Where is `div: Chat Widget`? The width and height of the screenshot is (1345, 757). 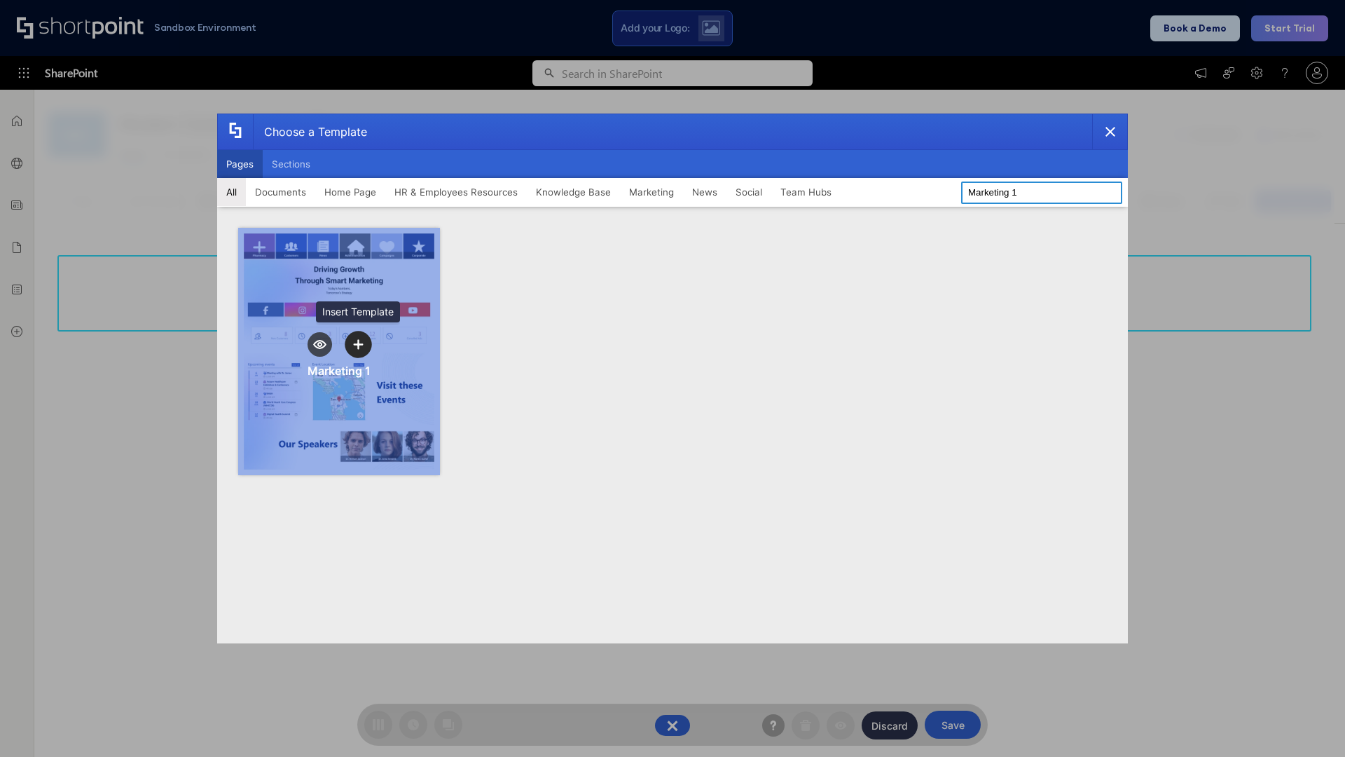 div: Chat Widget is located at coordinates (1310, 723).